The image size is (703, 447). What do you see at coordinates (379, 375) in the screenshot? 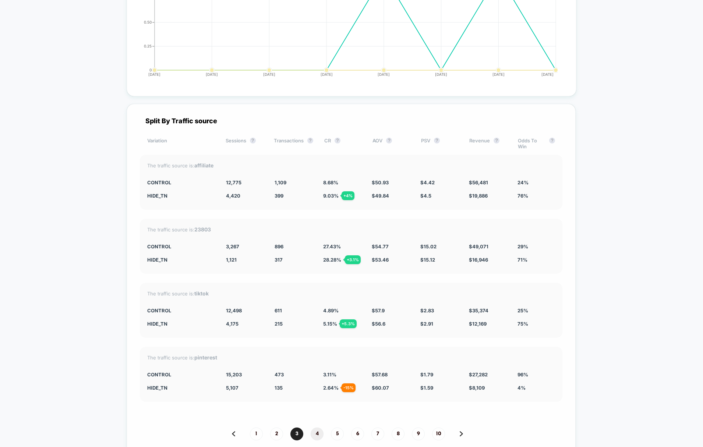
I see `span: $ 57.68` at bounding box center [379, 375].